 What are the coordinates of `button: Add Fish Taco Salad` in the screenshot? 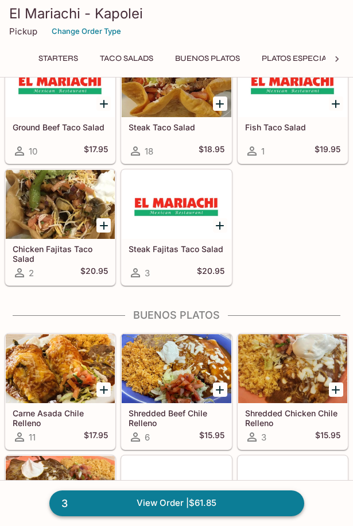 It's located at (336, 103).